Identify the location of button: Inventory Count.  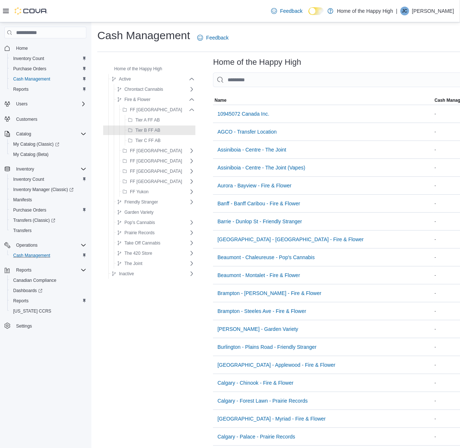
(48, 59).